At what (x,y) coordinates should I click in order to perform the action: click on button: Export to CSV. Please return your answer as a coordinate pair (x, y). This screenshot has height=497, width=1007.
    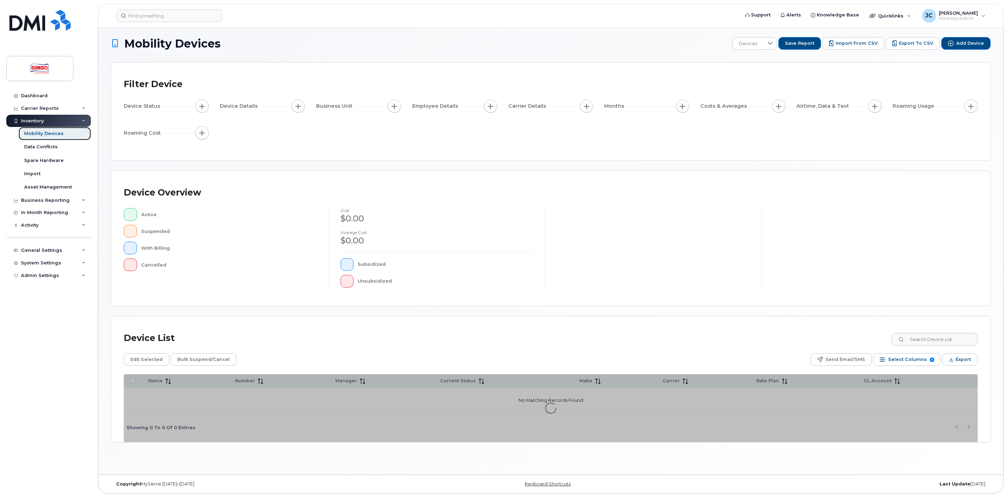
    Looking at the image, I should click on (912, 43).